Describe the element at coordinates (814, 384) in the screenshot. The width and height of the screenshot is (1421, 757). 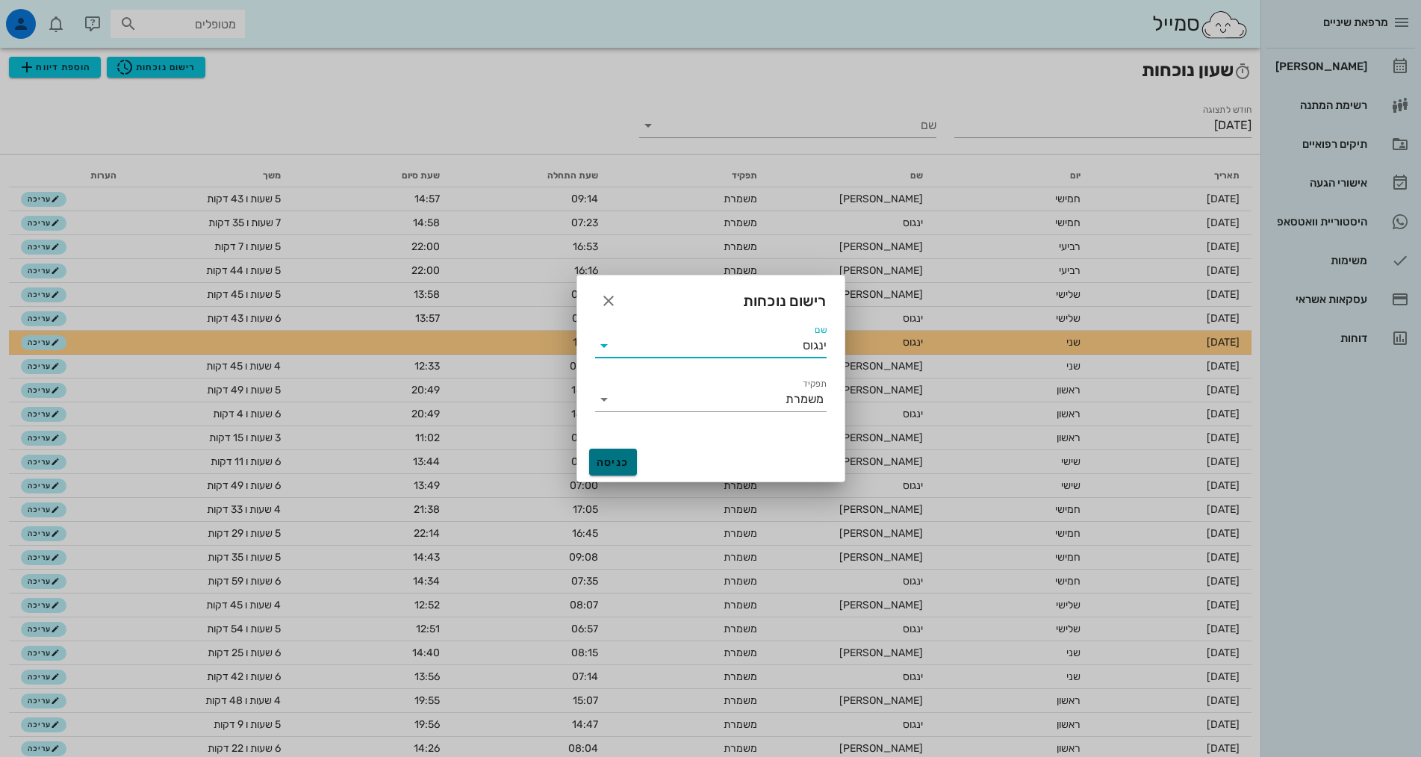
I see `label: תפקיד` at that location.